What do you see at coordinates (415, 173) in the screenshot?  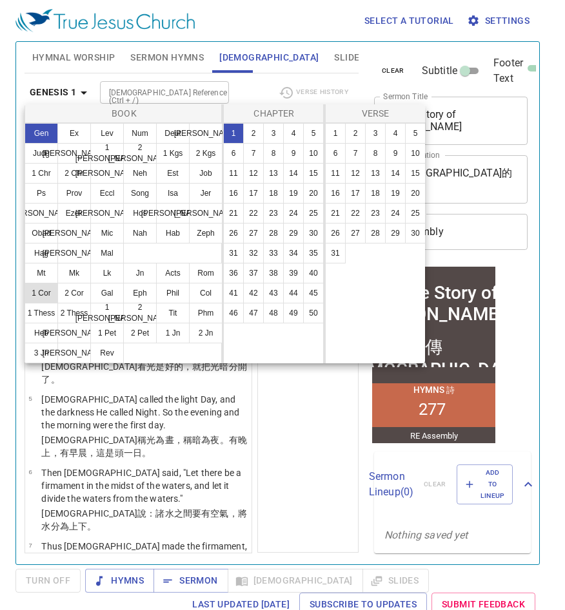 I see `button: 15` at bounding box center [415, 173].